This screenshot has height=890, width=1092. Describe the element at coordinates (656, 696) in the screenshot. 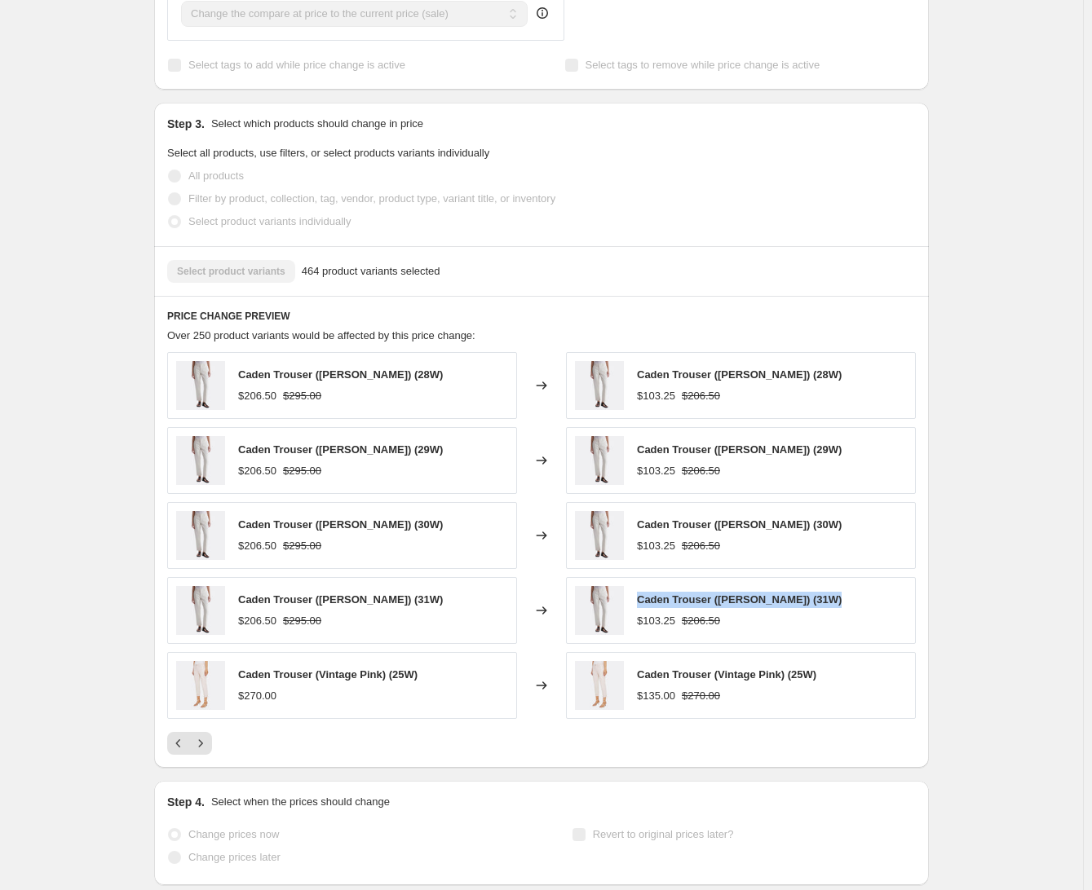

I see `span: $135.00` at that location.